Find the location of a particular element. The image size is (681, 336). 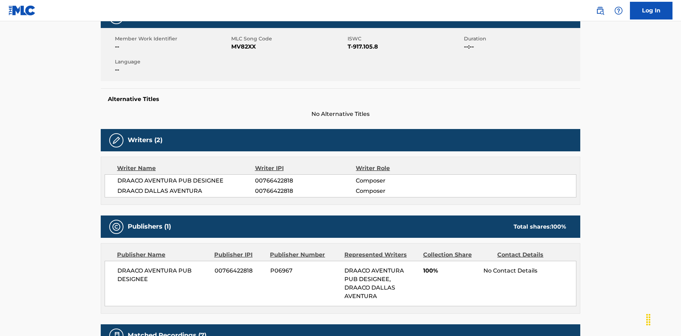

img: help is located at coordinates (618, 11).